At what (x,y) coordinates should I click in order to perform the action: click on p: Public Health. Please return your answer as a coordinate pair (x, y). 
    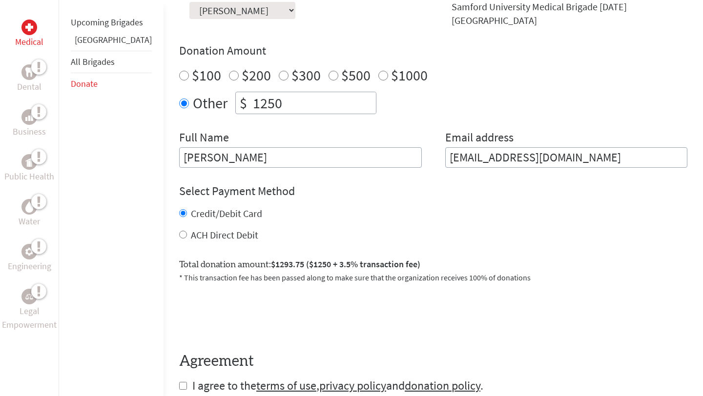
    Looking at the image, I should click on (29, 177).